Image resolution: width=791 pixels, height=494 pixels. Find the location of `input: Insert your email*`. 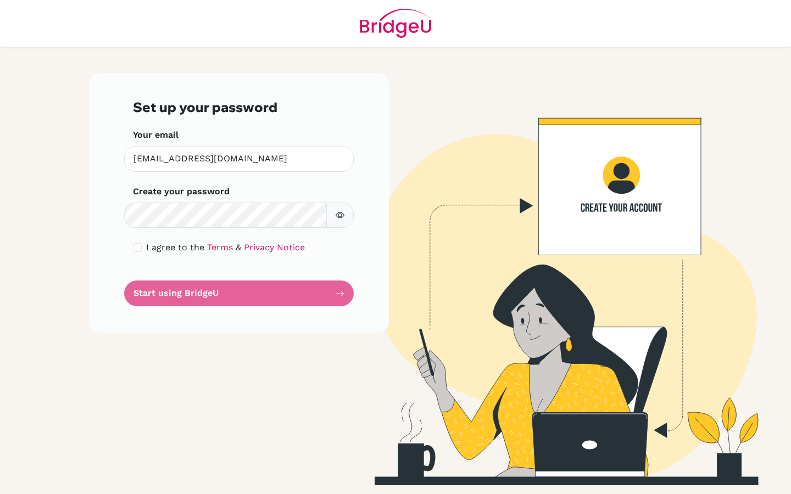

input: Insert your email* is located at coordinates (239, 159).